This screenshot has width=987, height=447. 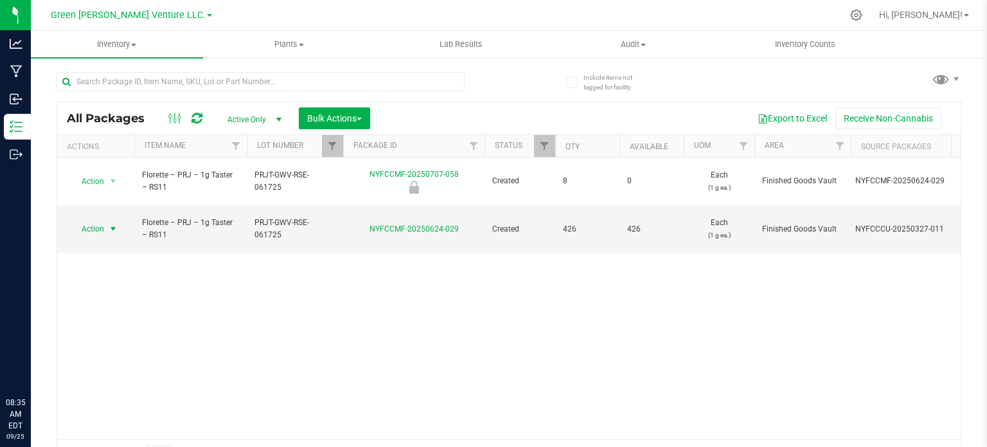 What do you see at coordinates (461, 44) in the screenshot?
I see `span: Lab Results` at bounding box center [461, 44].